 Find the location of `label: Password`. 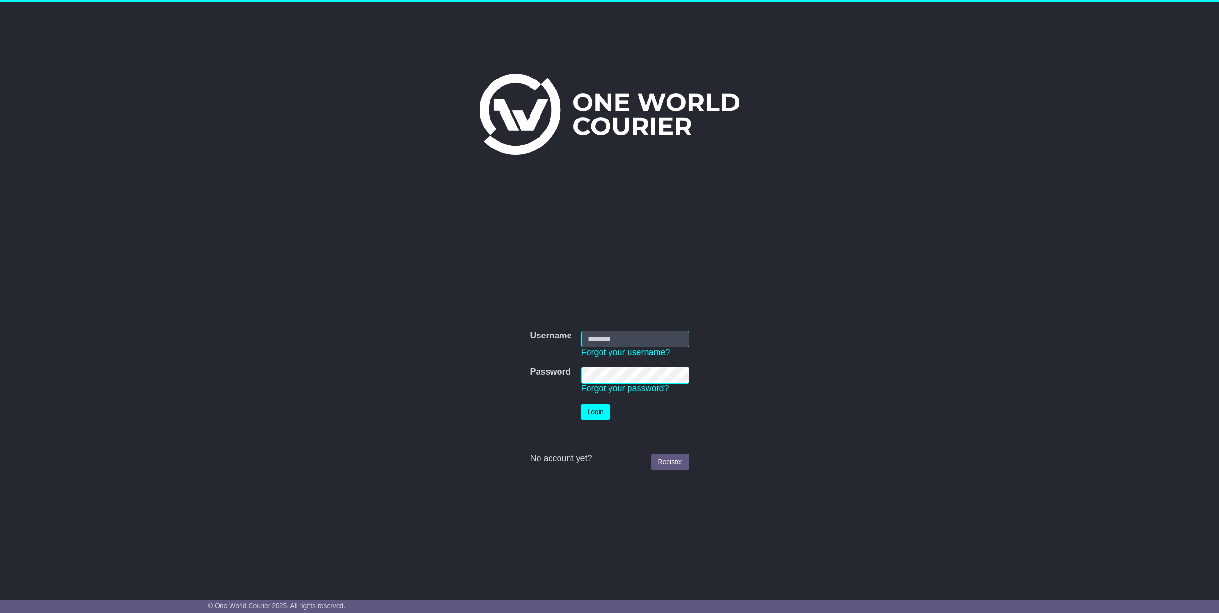

label: Password is located at coordinates (550, 372).